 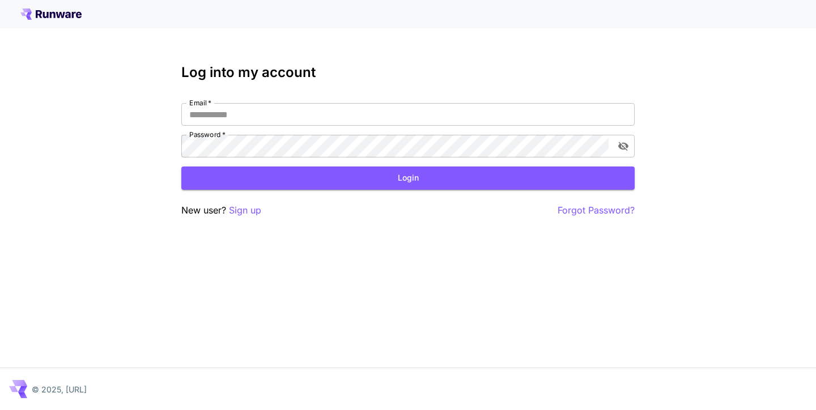 I want to click on button: Sign up, so click(x=245, y=210).